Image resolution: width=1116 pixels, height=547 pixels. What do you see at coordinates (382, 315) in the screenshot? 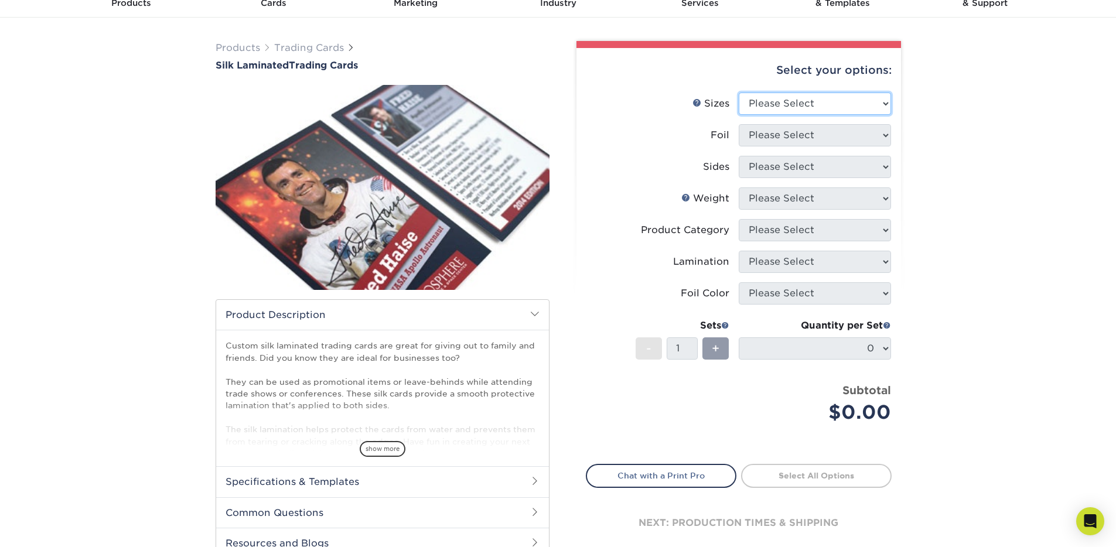
I see `h2: Product Description` at bounding box center [382, 315].